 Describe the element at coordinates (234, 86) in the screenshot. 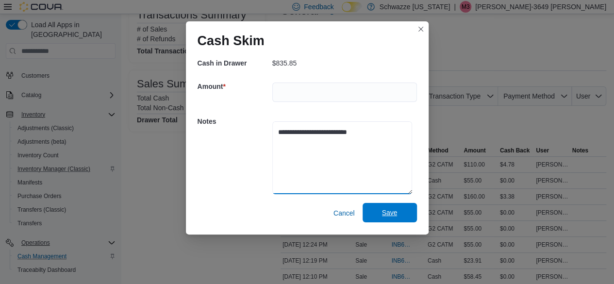

I see `h5: Amount` at that location.